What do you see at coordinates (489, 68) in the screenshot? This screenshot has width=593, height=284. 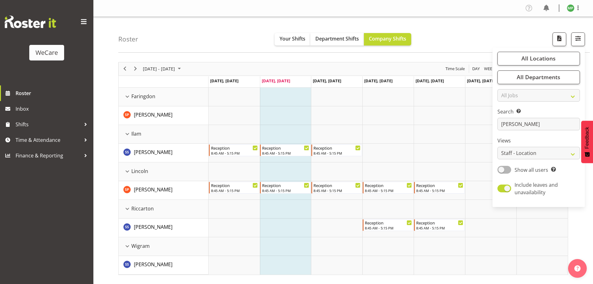 I see `span: Week` at bounding box center [489, 68].